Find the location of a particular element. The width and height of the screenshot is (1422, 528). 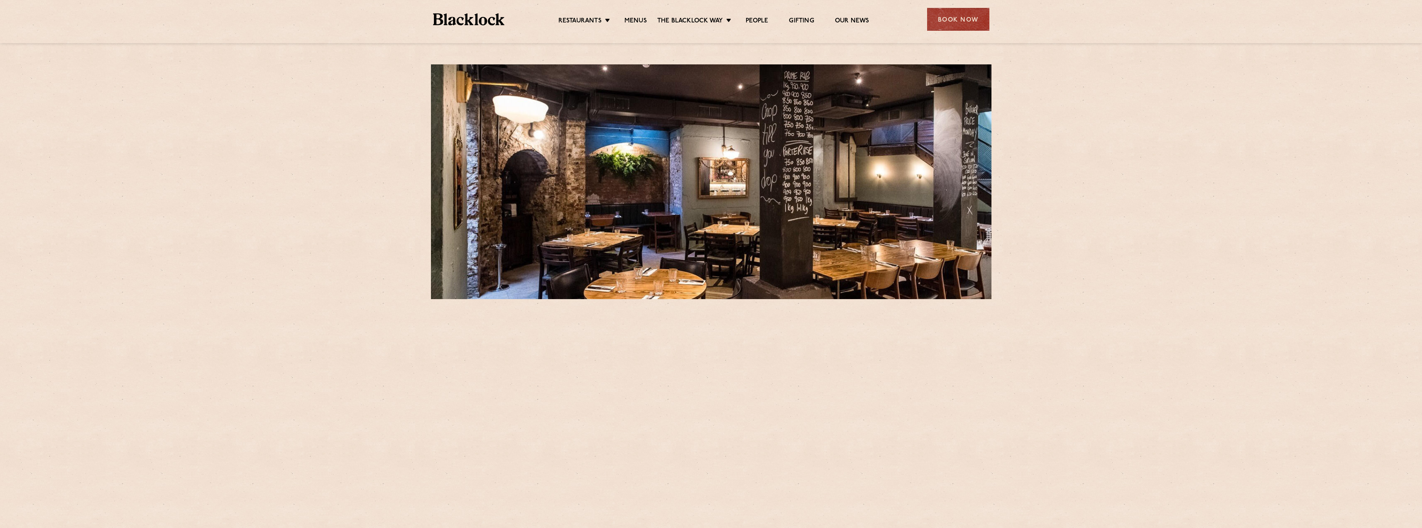

img: BL_Textured_Logo-footer-cropped.svg is located at coordinates (469, 19).